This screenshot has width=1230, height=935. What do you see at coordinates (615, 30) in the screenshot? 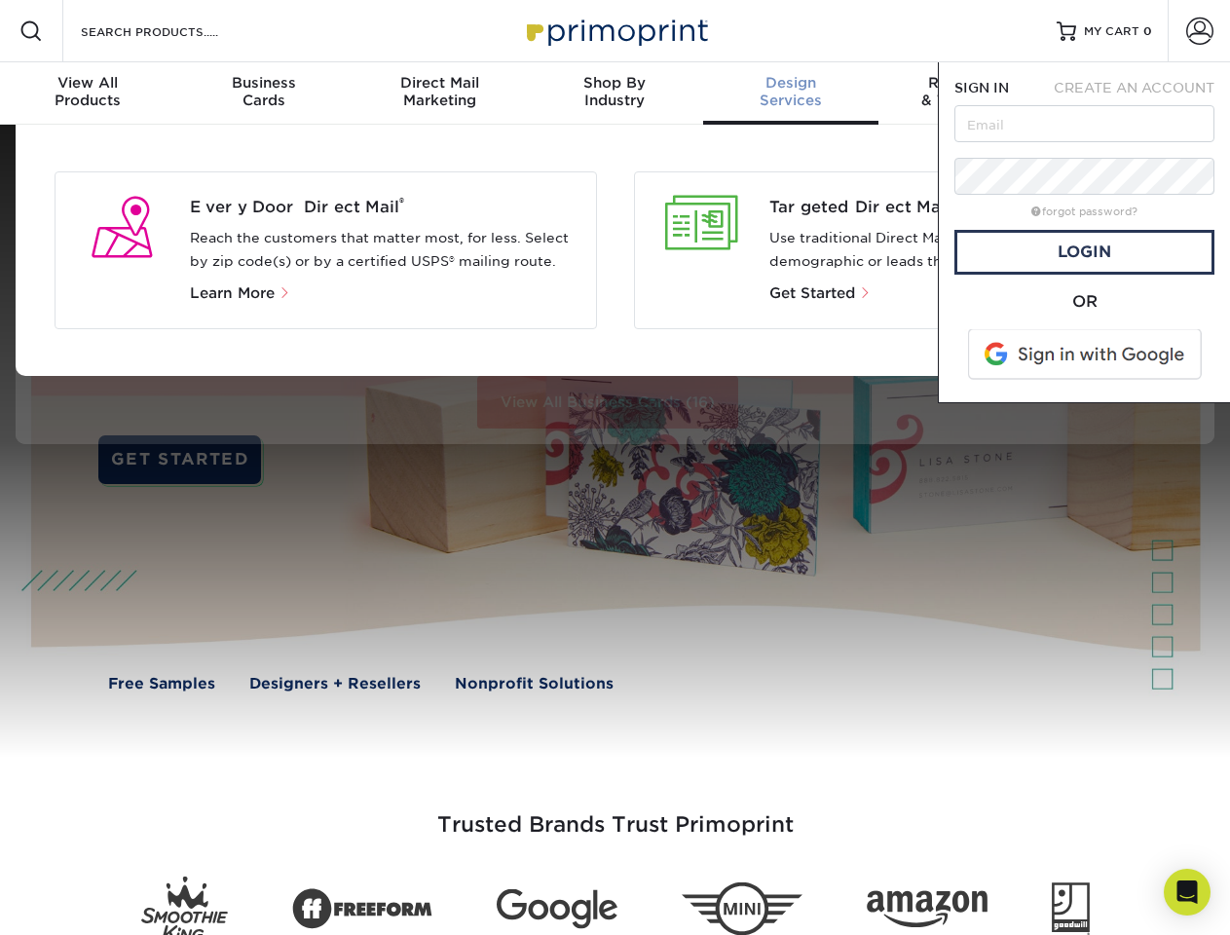
I see `img: Primoprint` at bounding box center [615, 30].